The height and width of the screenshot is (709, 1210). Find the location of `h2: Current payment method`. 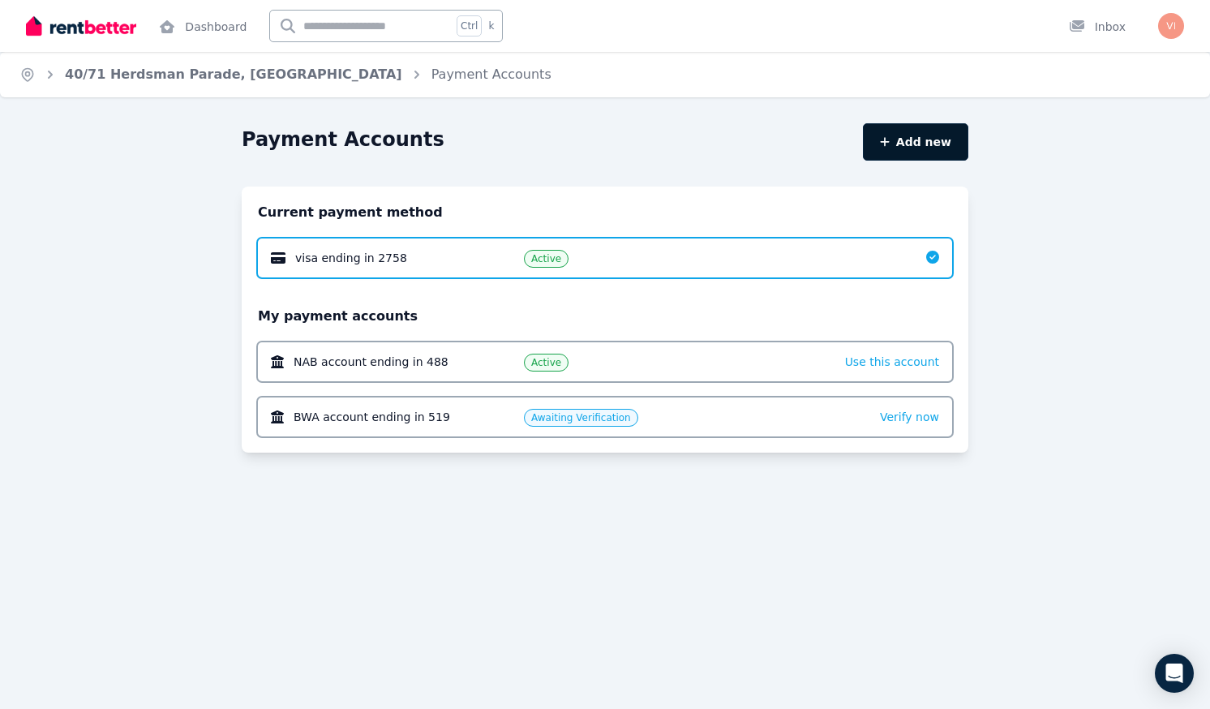

h2: Current payment method is located at coordinates (605, 213).